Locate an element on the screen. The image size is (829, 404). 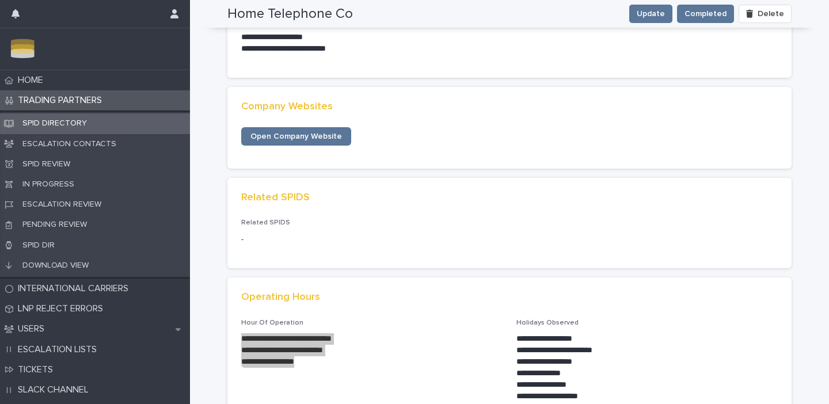
p: DOWNLOAD VIEW is located at coordinates (55, 265).